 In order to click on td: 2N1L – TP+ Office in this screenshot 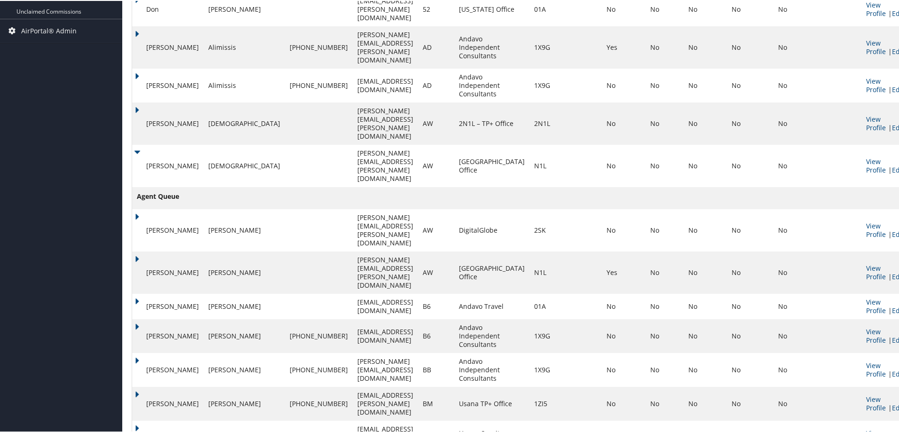, I will do `click(492, 123)`.